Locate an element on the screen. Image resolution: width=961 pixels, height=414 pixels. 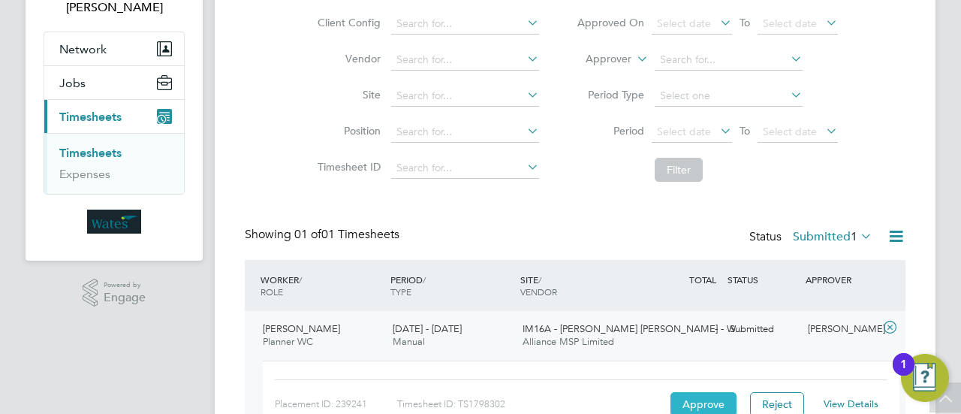
label: Submitted is located at coordinates (833, 237).